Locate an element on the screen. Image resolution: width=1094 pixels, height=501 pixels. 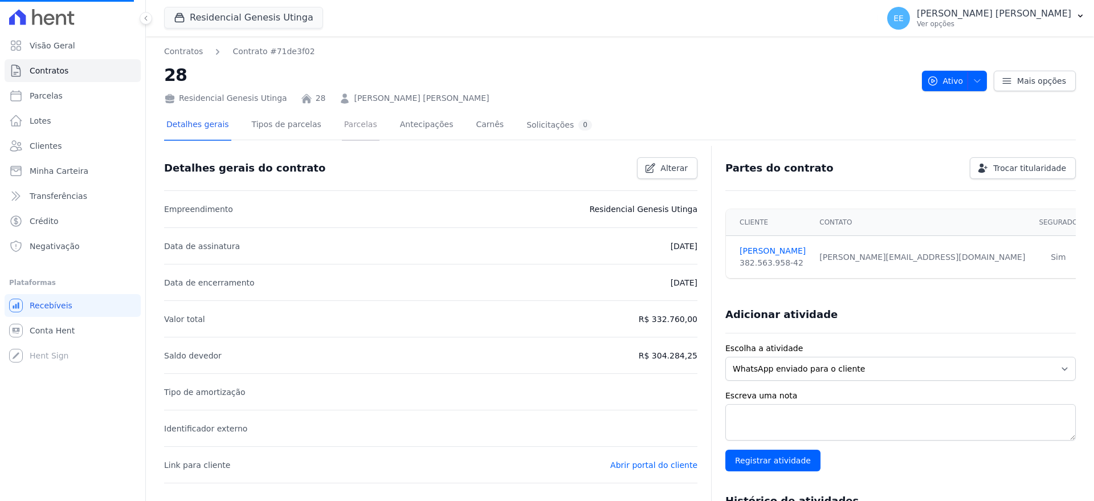
a: Conta Hent is located at coordinates (72, 331).